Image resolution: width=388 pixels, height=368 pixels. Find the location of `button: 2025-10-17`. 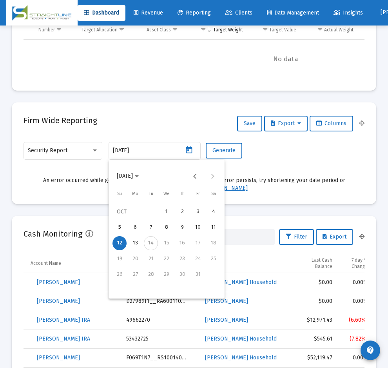

button: 2025-10-17 is located at coordinates (198, 243).